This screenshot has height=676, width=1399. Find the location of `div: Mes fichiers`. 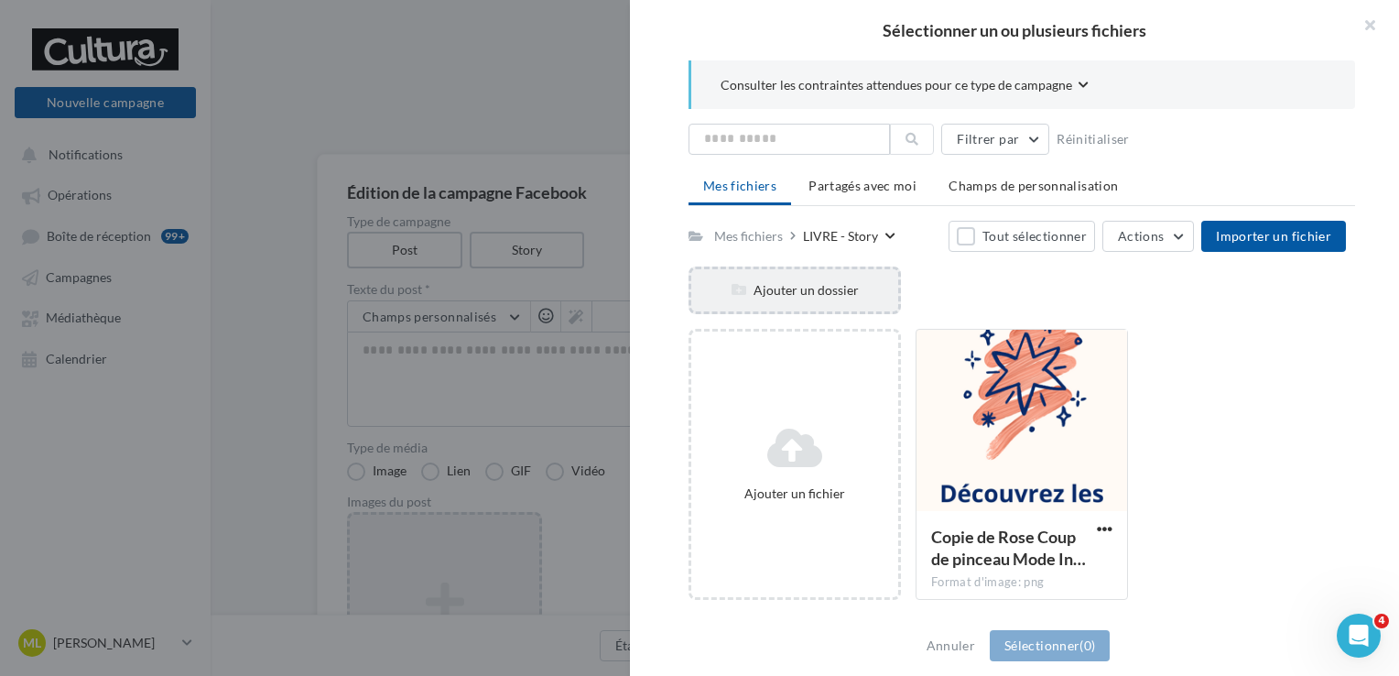

div: Mes fichiers is located at coordinates (748, 236).